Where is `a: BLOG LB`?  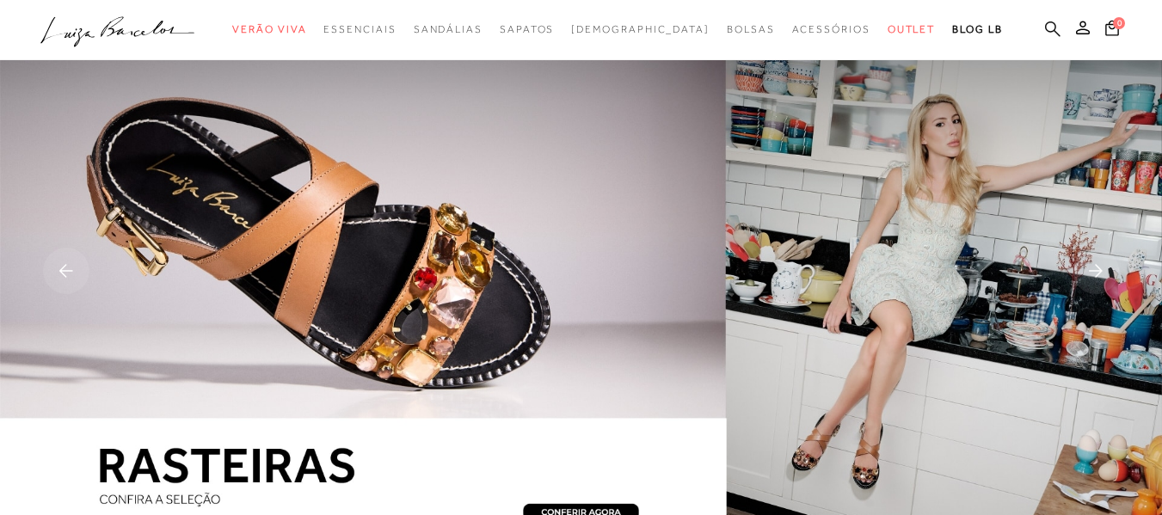 a: BLOG LB is located at coordinates (977, 29).